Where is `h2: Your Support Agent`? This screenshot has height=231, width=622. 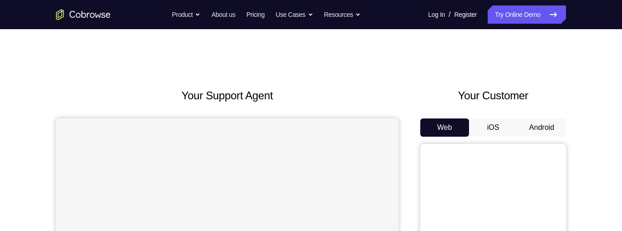
h2: Your Support Agent is located at coordinates (227, 96).